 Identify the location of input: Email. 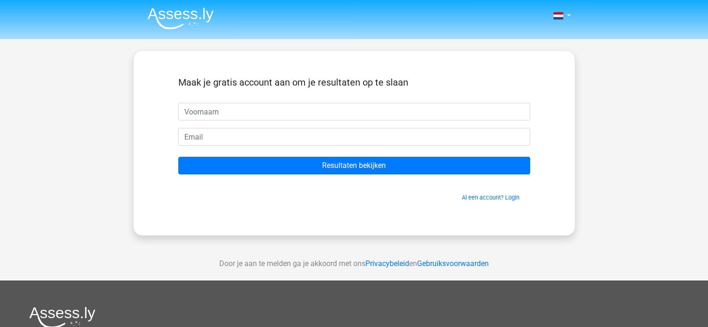
(354, 137).